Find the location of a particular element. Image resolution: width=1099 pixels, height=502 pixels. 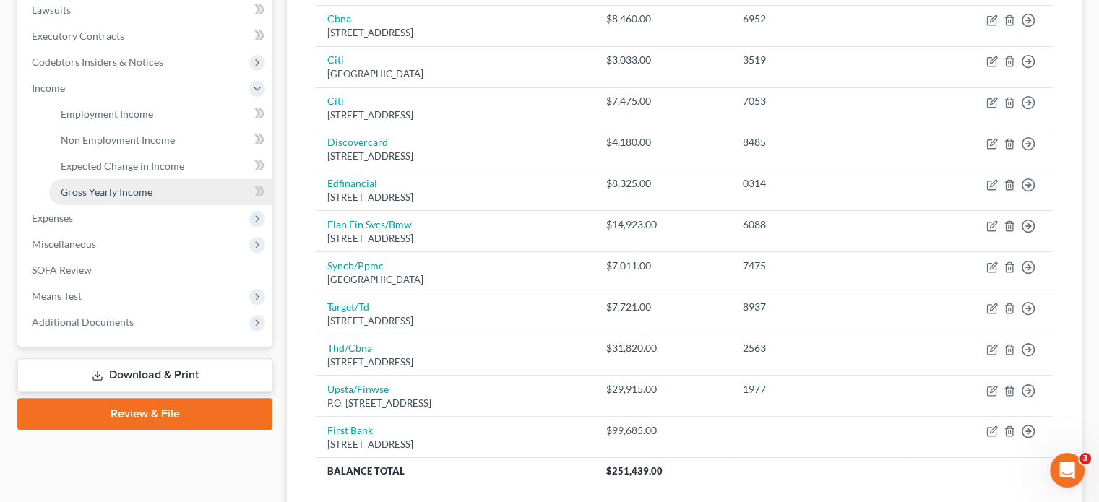

span: Gross Yearly Income is located at coordinates (106, 192).